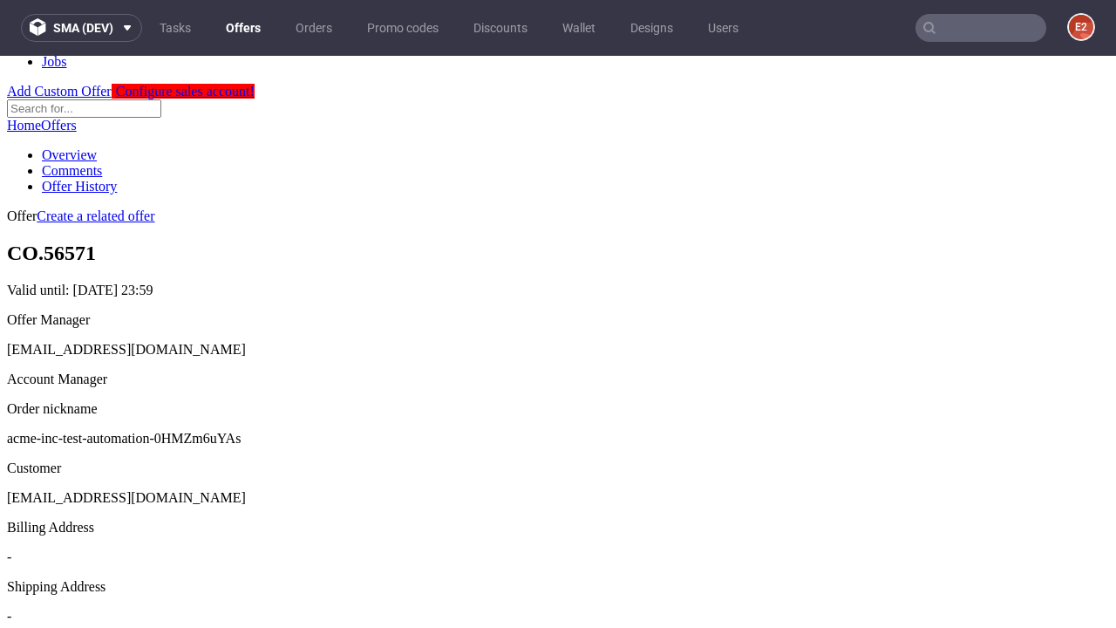  I want to click on a: Tasks, so click(175, 28).